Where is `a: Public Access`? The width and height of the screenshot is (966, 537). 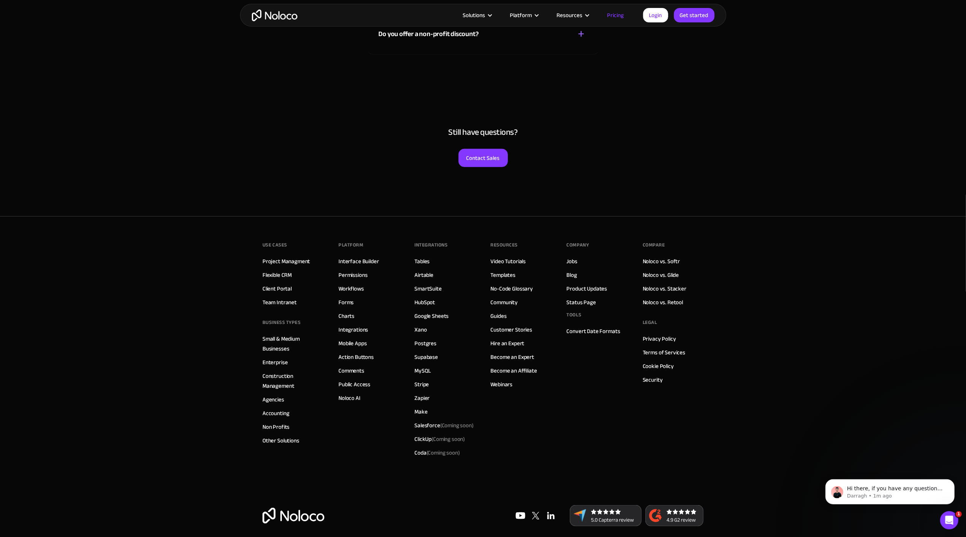
a: Public Access is located at coordinates (354, 384).